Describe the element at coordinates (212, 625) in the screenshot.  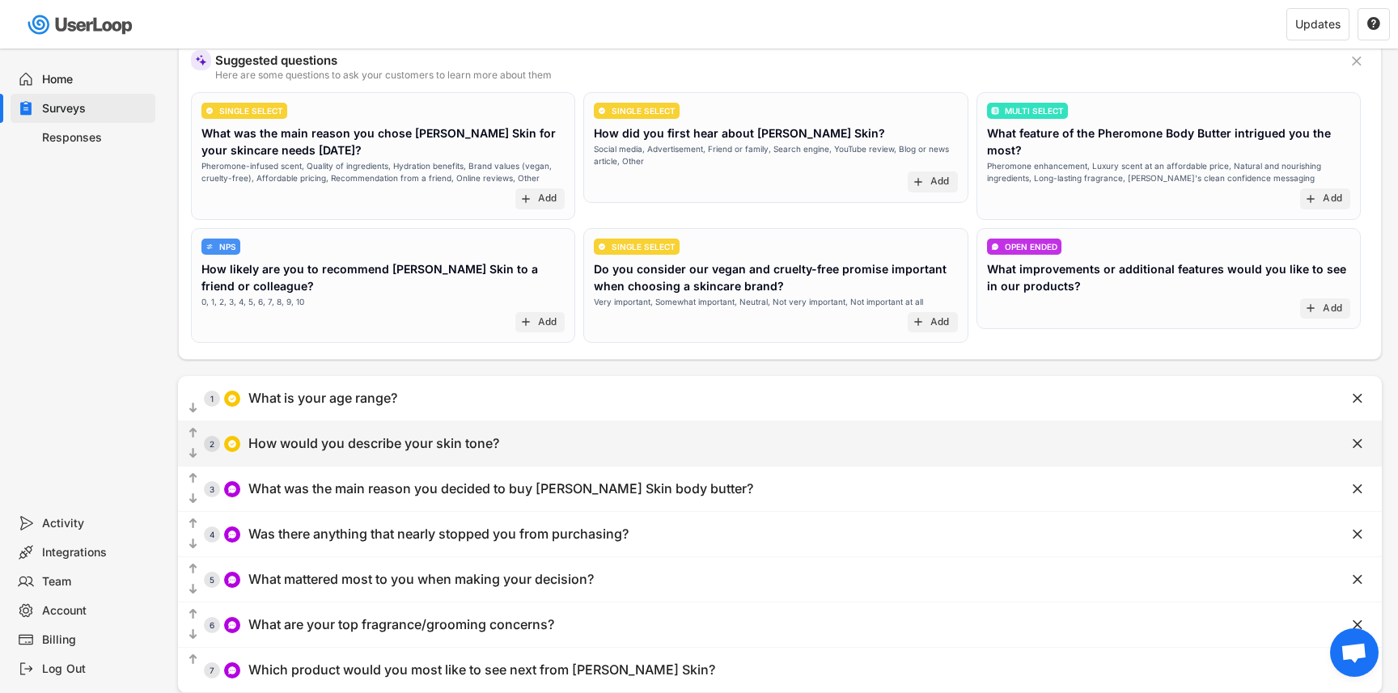
I see `div: 6` at that location.